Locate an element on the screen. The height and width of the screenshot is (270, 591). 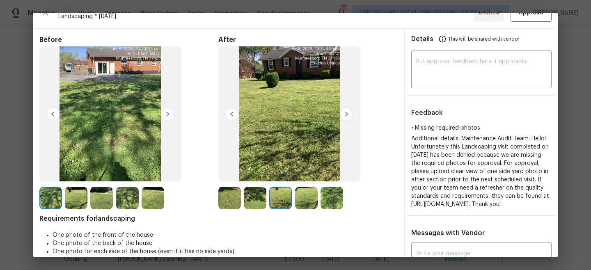
span: Before is located at coordinates (129, 40).